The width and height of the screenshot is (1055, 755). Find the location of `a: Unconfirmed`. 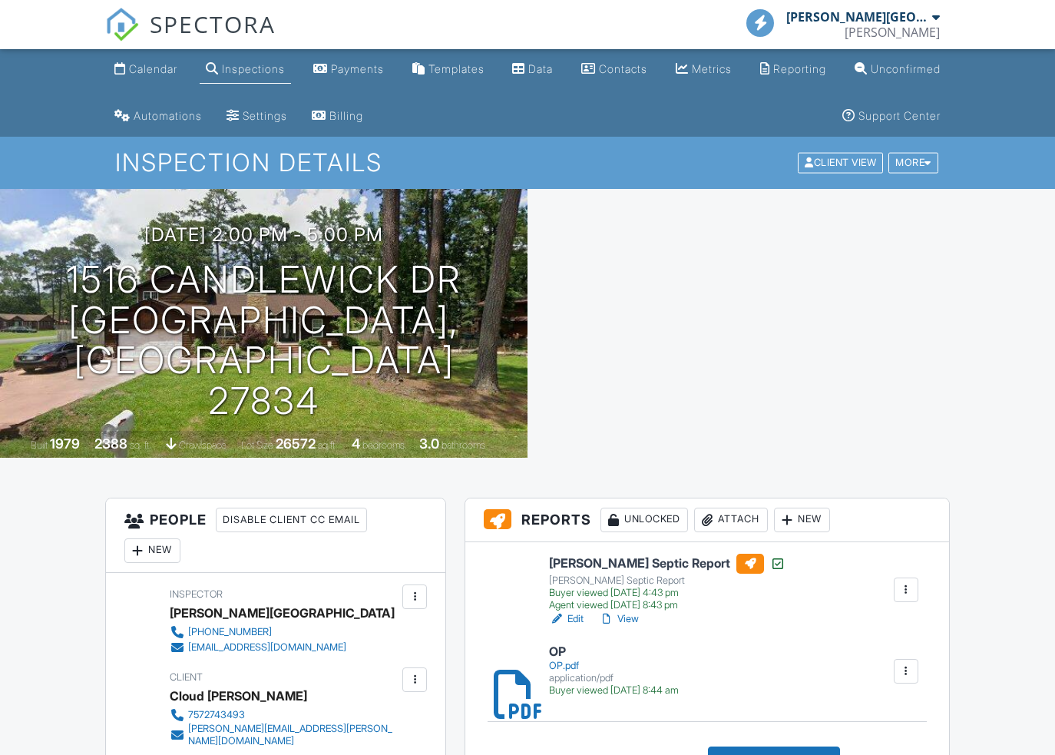

a: Unconfirmed is located at coordinates (897, 69).